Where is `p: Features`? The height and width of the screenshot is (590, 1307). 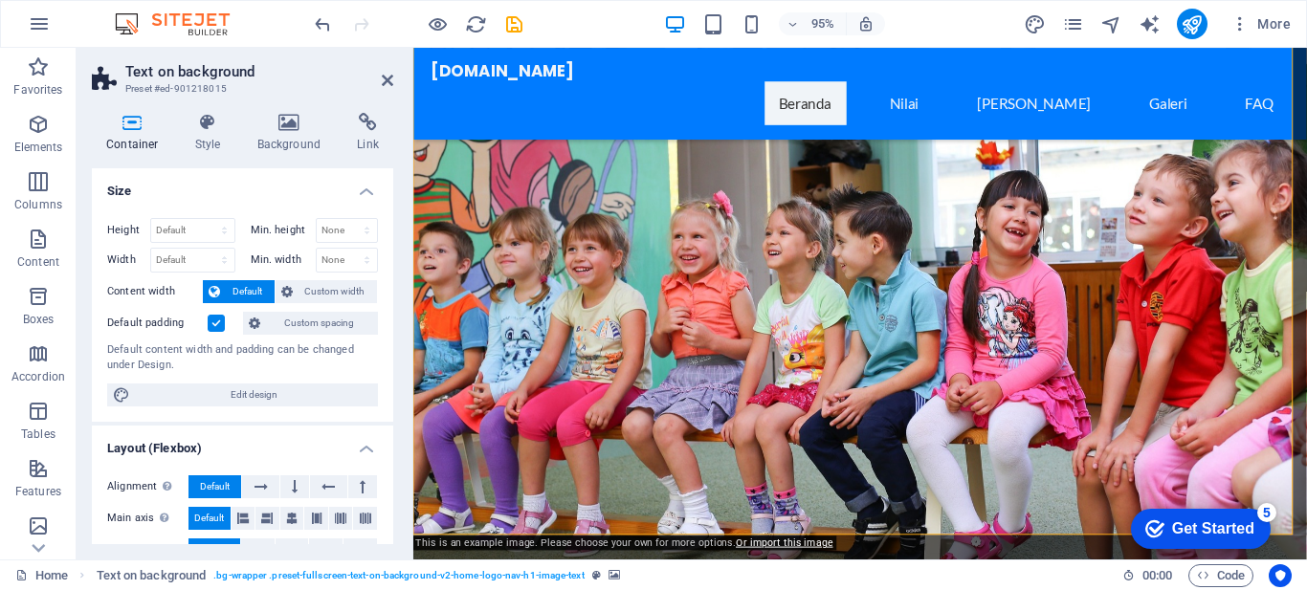
p: Features is located at coordinates (38, 492).